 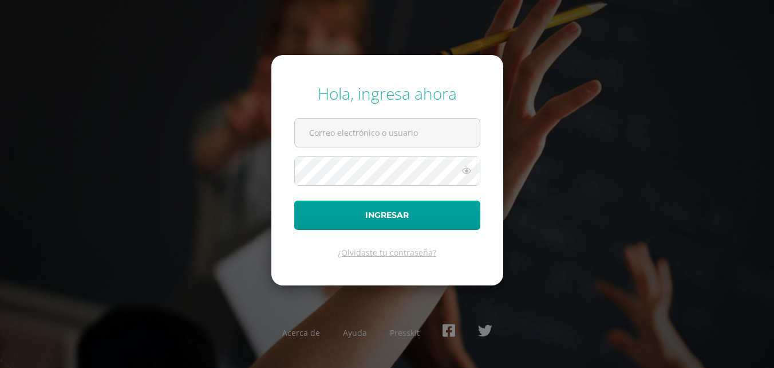 What do you see at coordinates (387, 132) in the screenshot?
I see `input: Correo electrónico o usuario` at bounding box center [387, 132].